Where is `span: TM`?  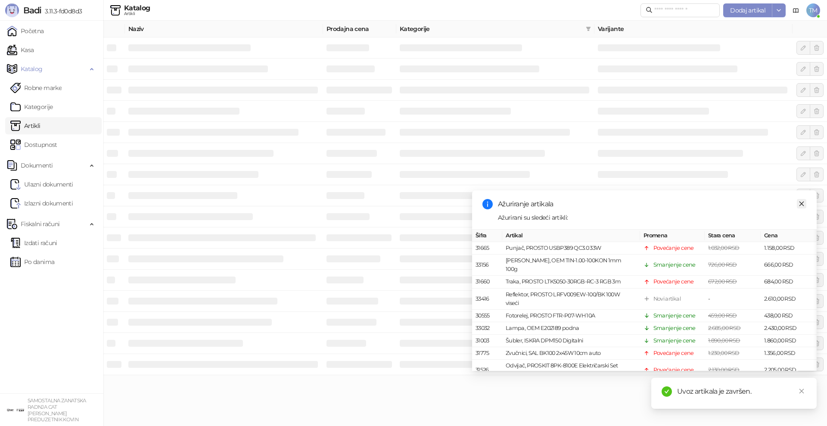
span: TM is located at coordinates (813, 10).